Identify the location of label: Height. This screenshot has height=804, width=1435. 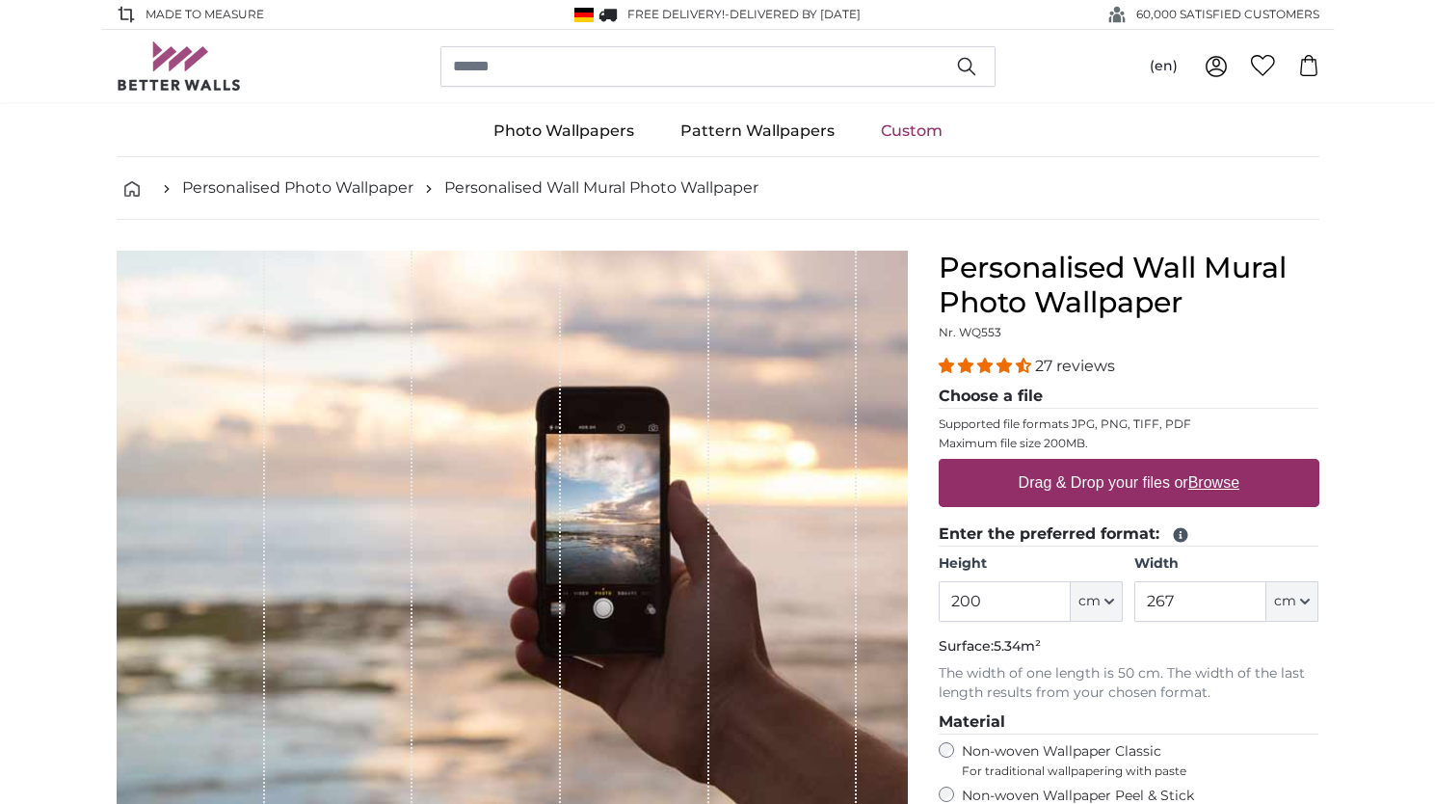
(1030, 564).